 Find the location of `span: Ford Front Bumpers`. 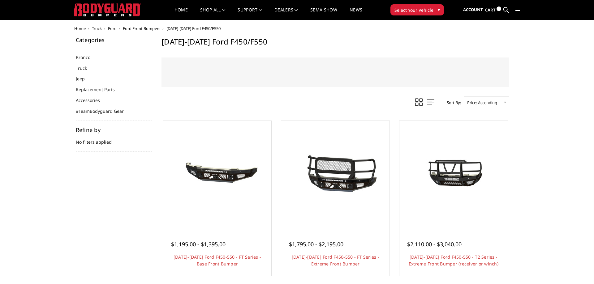

span: Ford Front Bumpers is located at coordinates (141, 28).